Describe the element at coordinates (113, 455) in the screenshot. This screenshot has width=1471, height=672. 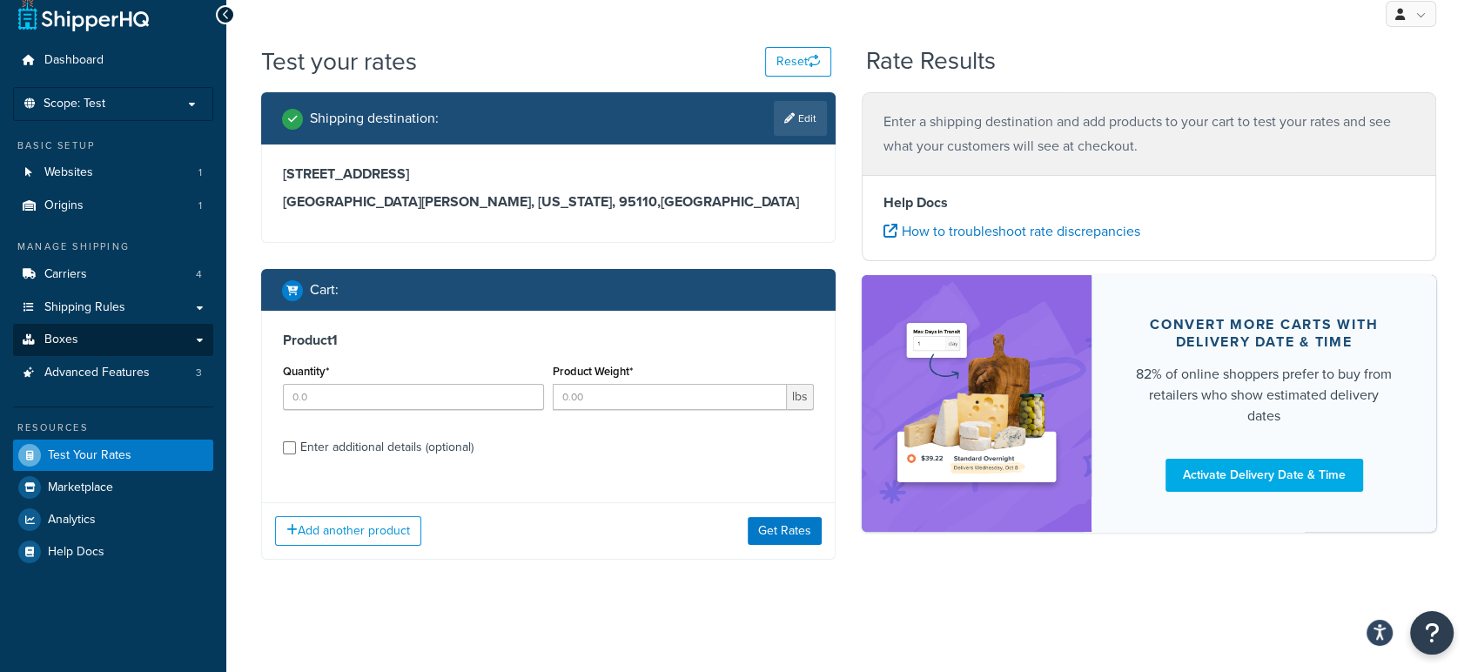
I see `a: Test Your Rates` at that location.